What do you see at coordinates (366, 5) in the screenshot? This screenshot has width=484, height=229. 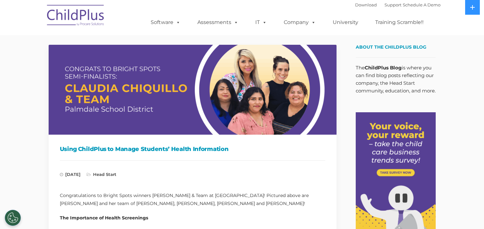 I see `a: Download` at bounding box center [366, 5].